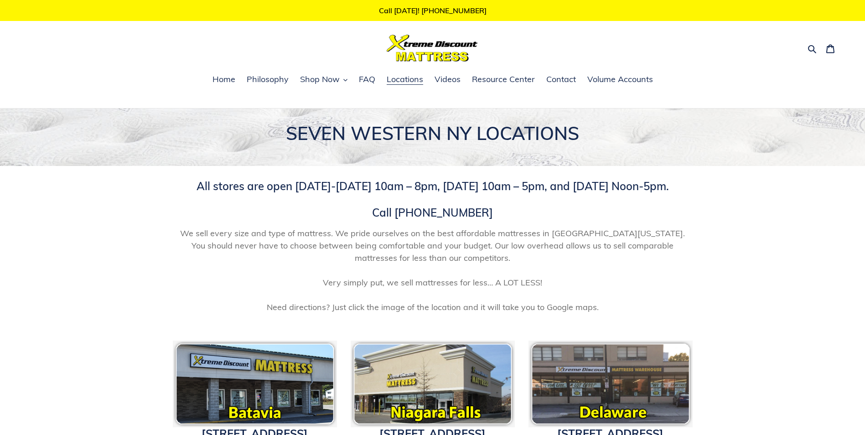  Describe the element at coordinates (255, 384) in the screenshot. I see `img: pf-c8c7db02--bataviaicon.png` at that location.